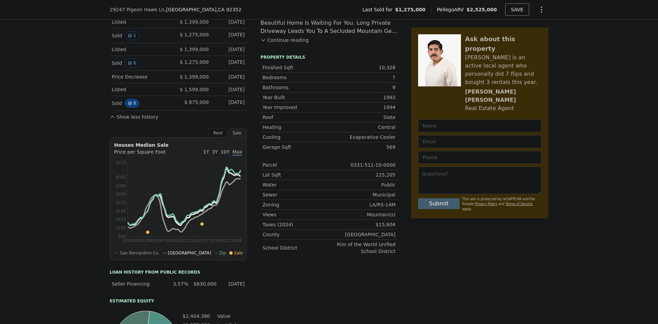 The height and width of the screenshot is (324, 658). I want to click on a: Privacy Policy, so click(486, 203).